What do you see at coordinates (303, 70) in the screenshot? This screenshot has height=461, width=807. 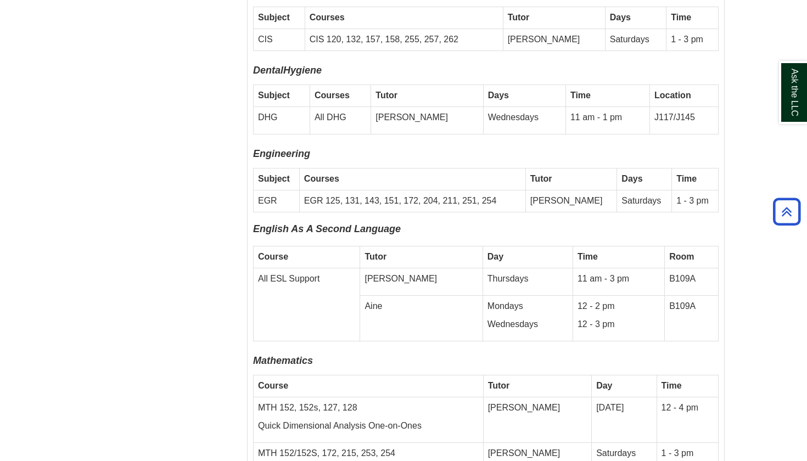 I see `i: Hygiene` at bounding box center [303, 70].